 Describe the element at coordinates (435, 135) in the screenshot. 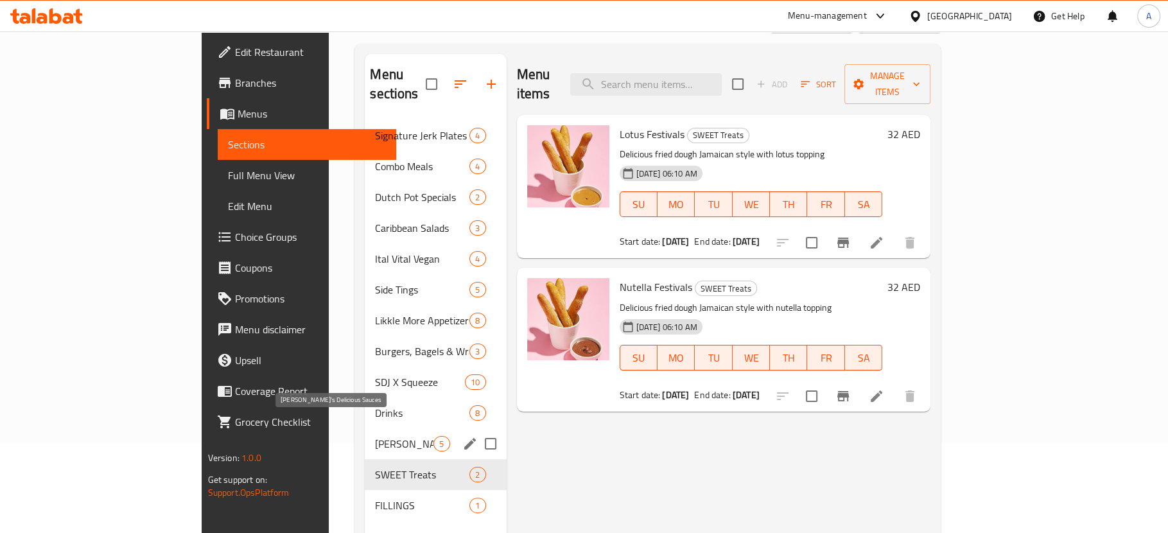

I see `div: Signature Jerk Plates4` at that location.